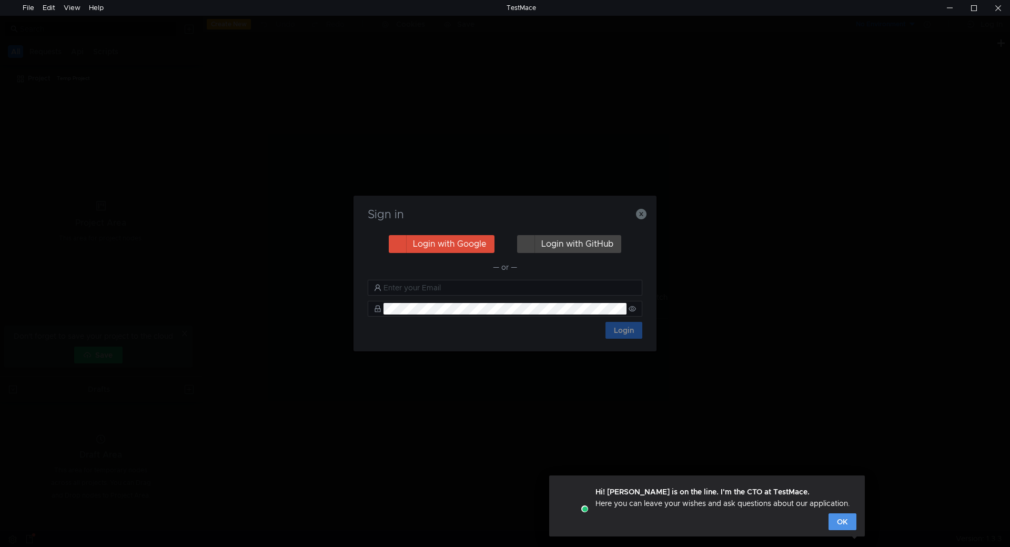  Describe the element at coordinates (569, 244) in the screenshot. I see `button: Login with GitHub` at that location.